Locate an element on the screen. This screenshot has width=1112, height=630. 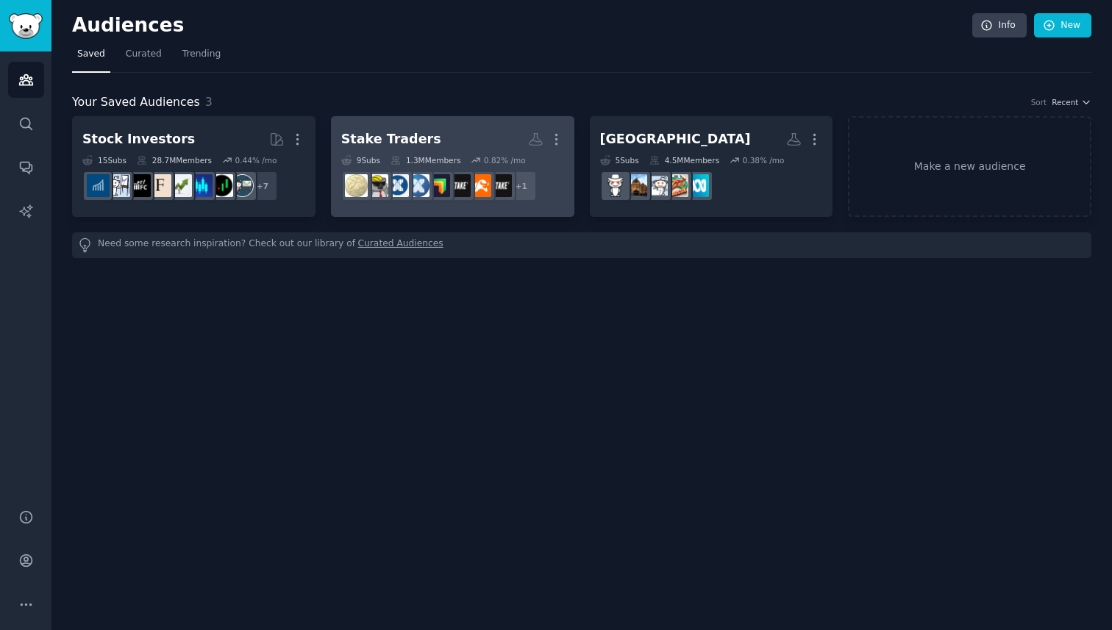
span: Recent is located at coordinates (1065, 102).